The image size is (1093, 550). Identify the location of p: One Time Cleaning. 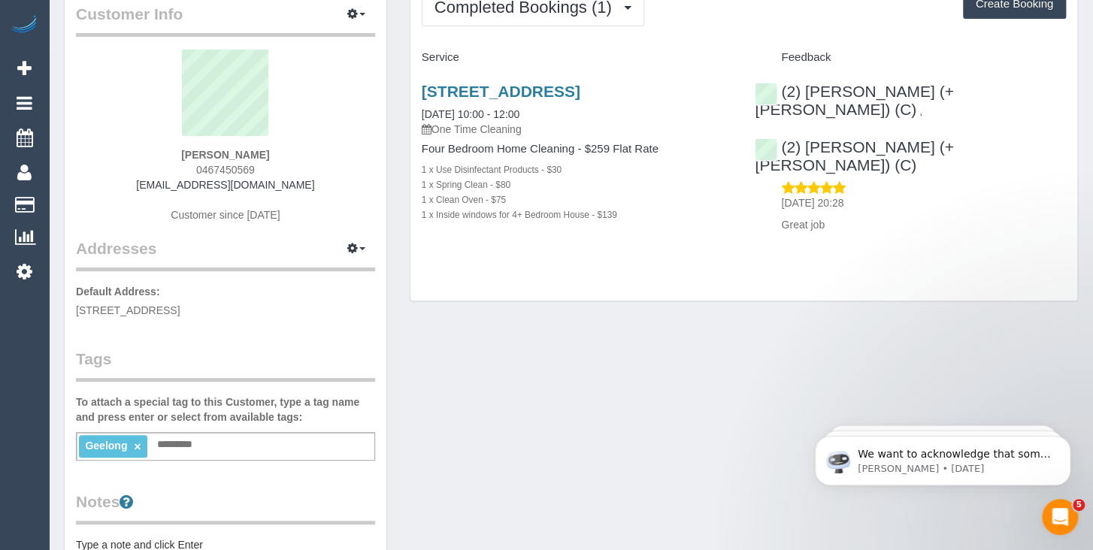
(577, 129).